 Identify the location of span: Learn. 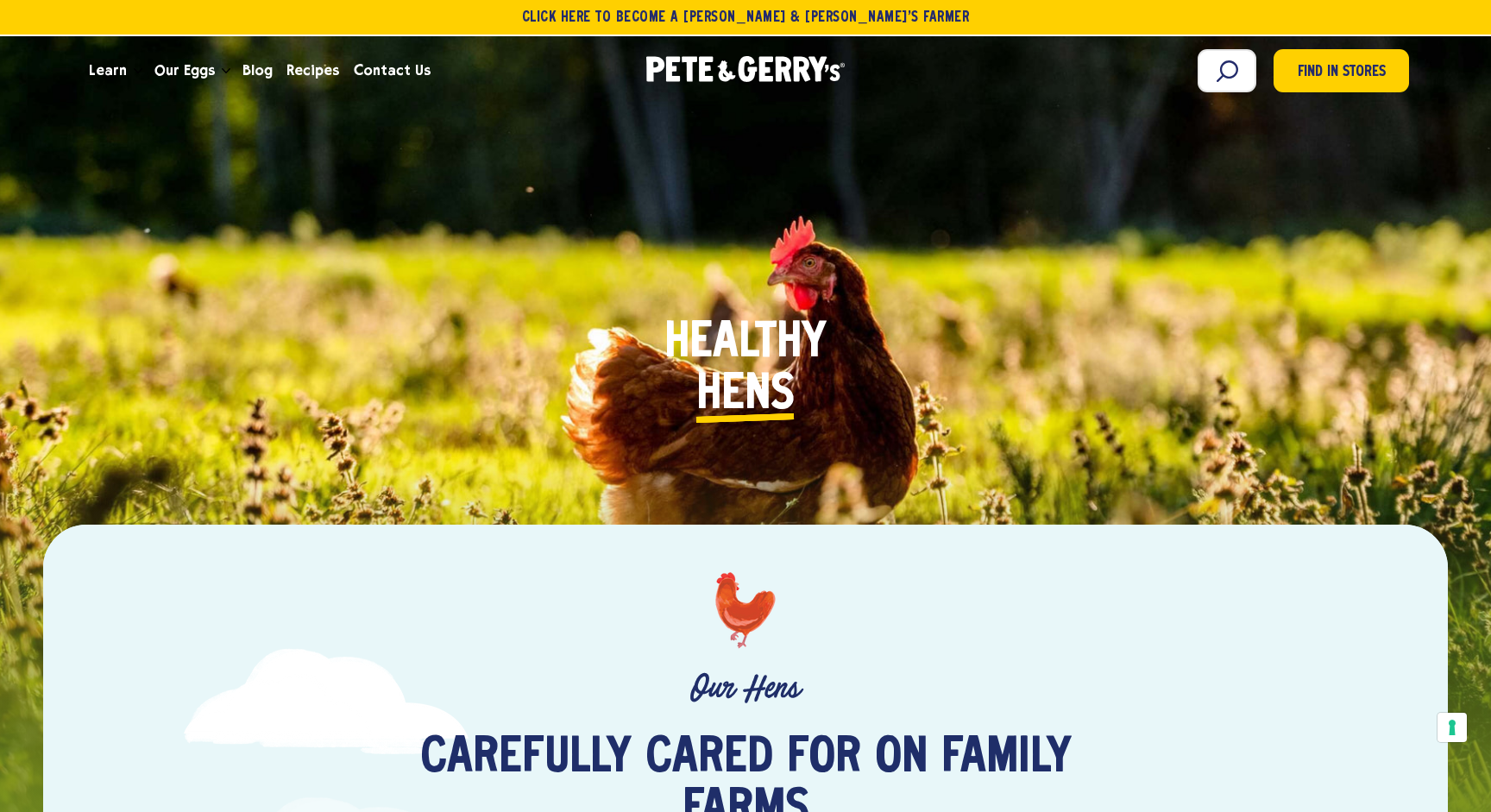
(108, 70).